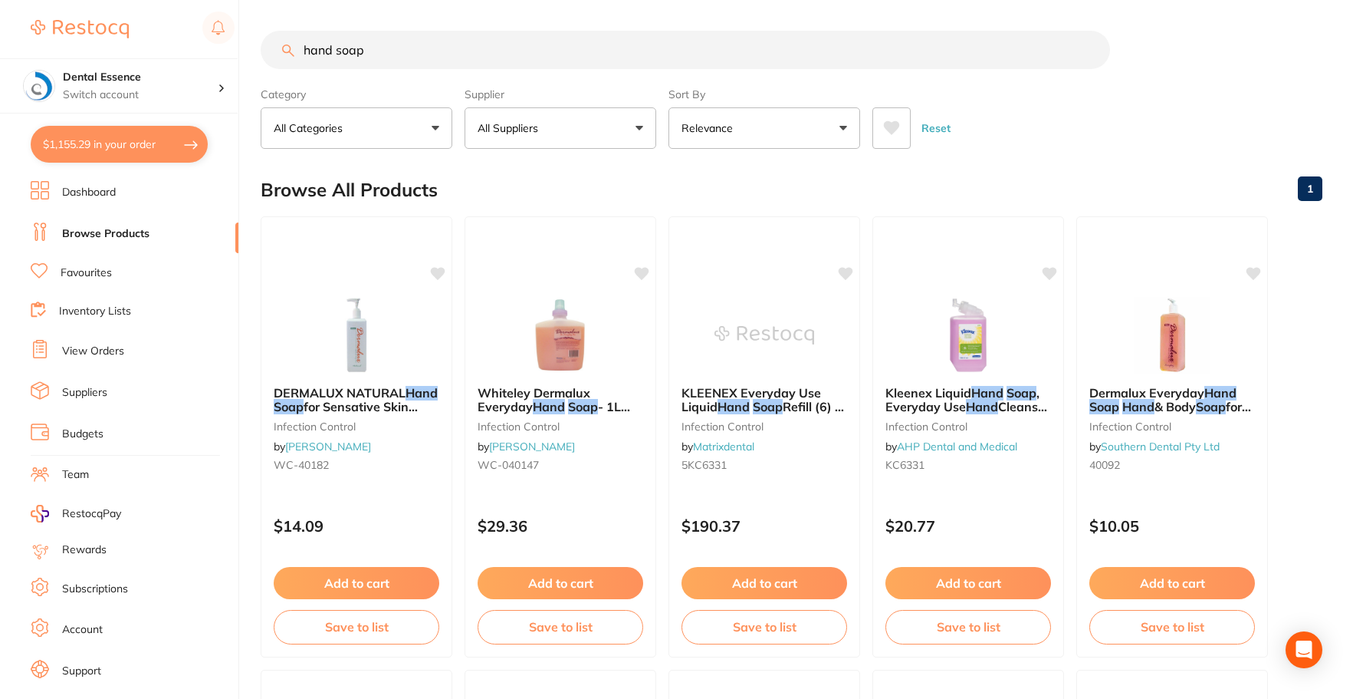 The height and width of the screenshot is (699, 1353). Describe the element at coordinates (95, 311) in the screenshot. I see `a: Inventory Lists` at that location.